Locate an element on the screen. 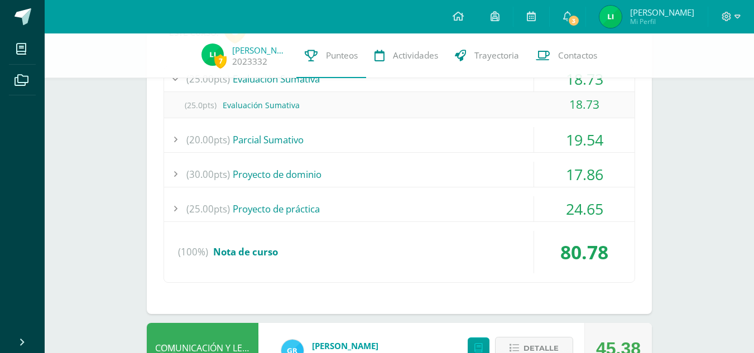 The height and width of the screenshot is (353, 754). a: Contactos is located at coordinates (566, 56).